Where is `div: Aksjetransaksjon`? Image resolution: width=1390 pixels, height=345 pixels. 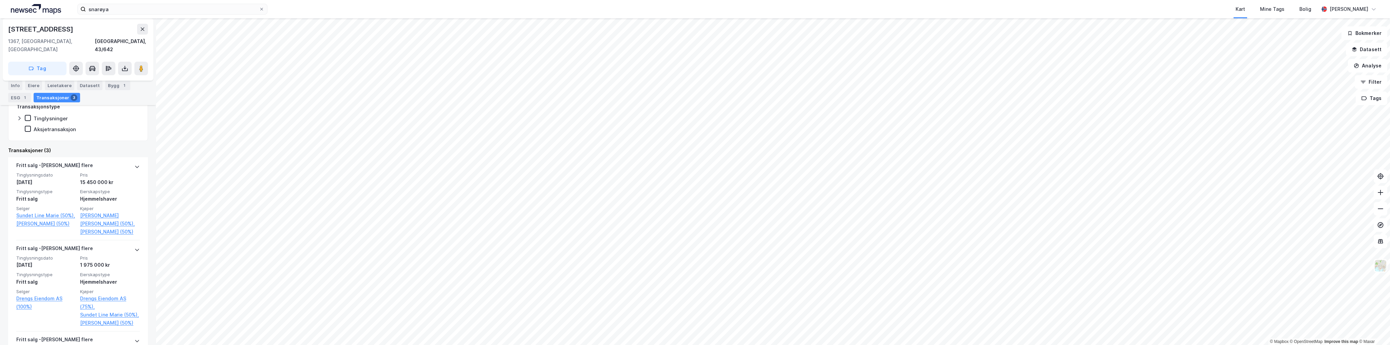
div: Aksjetransaksjon is located at coordinates (55, 129).